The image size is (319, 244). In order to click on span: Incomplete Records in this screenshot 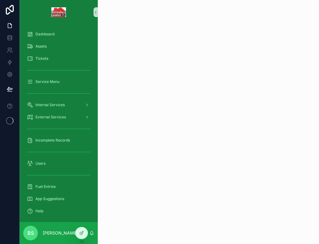, I will do `click(52, 140)`.